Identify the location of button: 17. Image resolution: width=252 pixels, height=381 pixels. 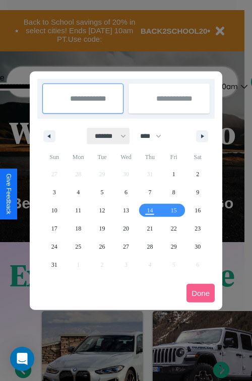
(54, 228).